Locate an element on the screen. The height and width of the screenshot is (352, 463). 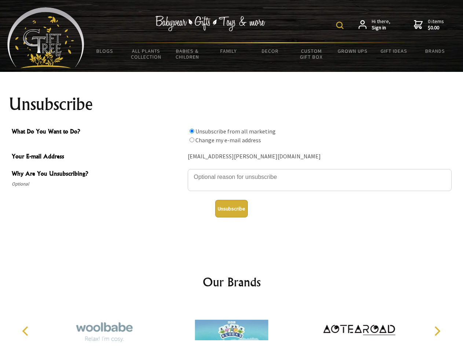
a: Custom Gift Box is located at coordinates (311, 54).